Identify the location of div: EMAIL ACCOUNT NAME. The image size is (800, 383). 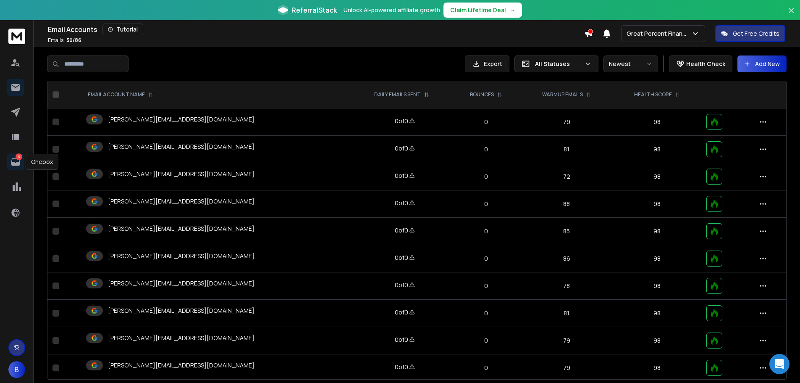
(121, 95).